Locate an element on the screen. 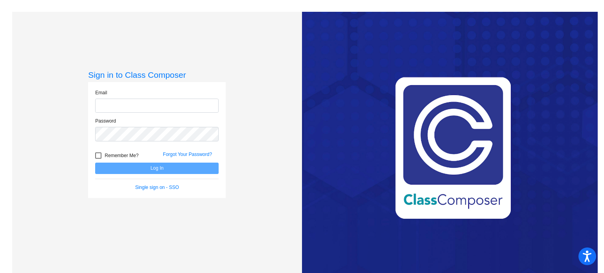 The width and height of the screenshot is (604, 273). h3: Sign in to Class Composer is located at coordinates (157, 75).